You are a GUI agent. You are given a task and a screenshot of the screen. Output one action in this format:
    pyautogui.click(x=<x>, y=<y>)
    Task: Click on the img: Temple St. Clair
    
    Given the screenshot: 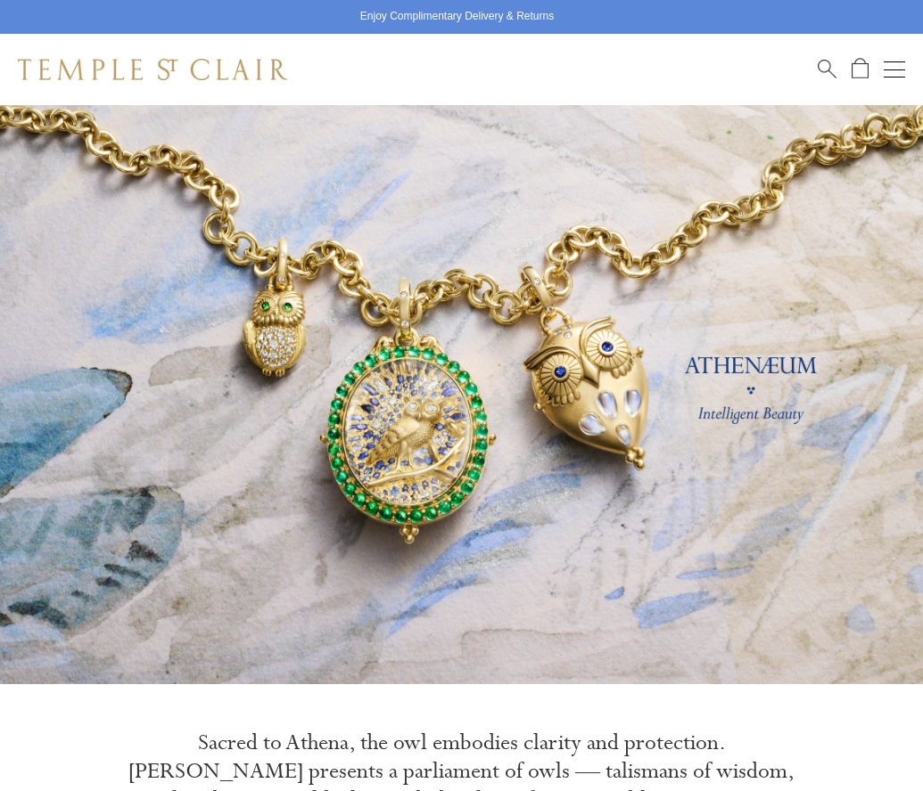 What is the action you would take?
    pyautogui.click(x=152, y=70)
    